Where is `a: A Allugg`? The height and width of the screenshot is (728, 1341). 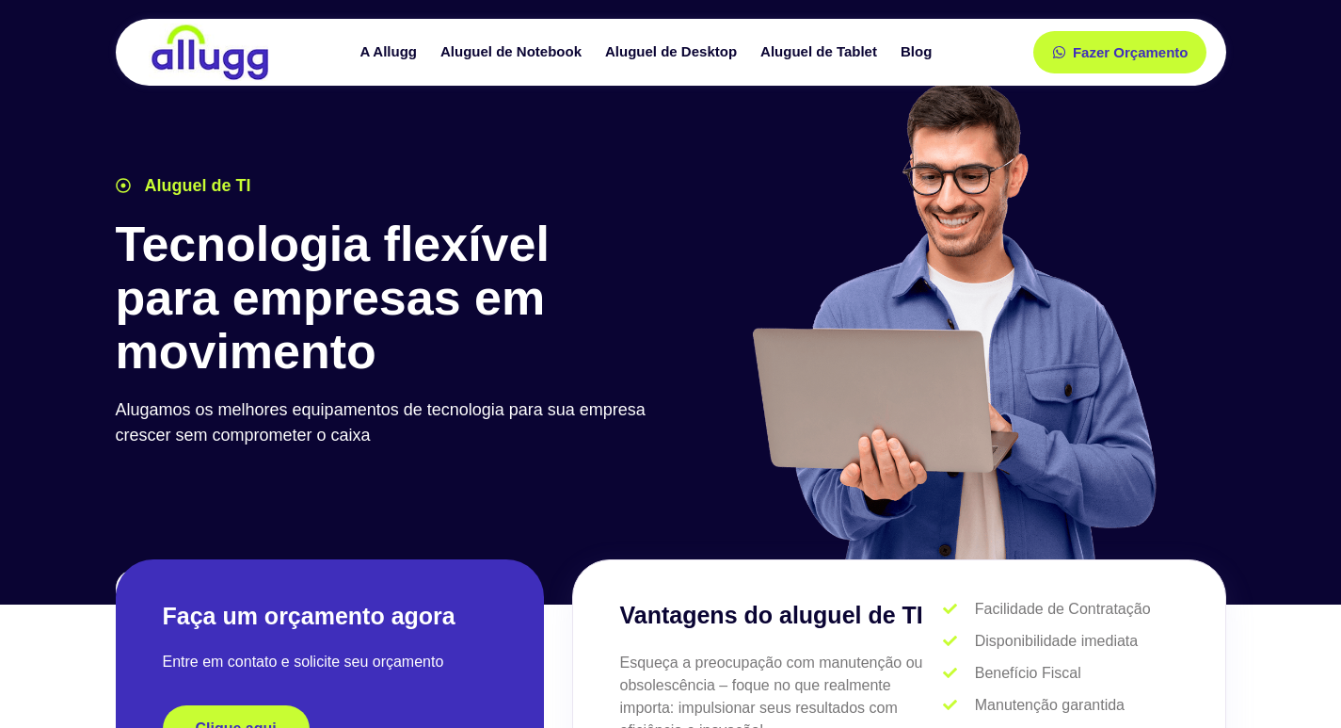 a: A Allugg is located at coordinates (391, 52).